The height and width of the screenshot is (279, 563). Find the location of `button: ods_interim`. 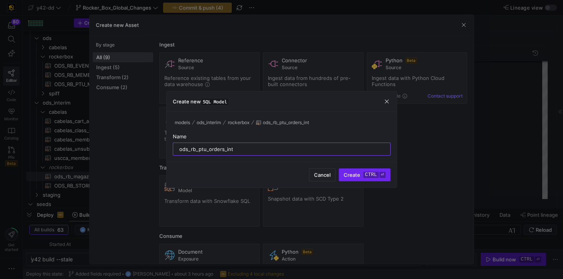

button: ods_interim is located at coordinates (209, 123).